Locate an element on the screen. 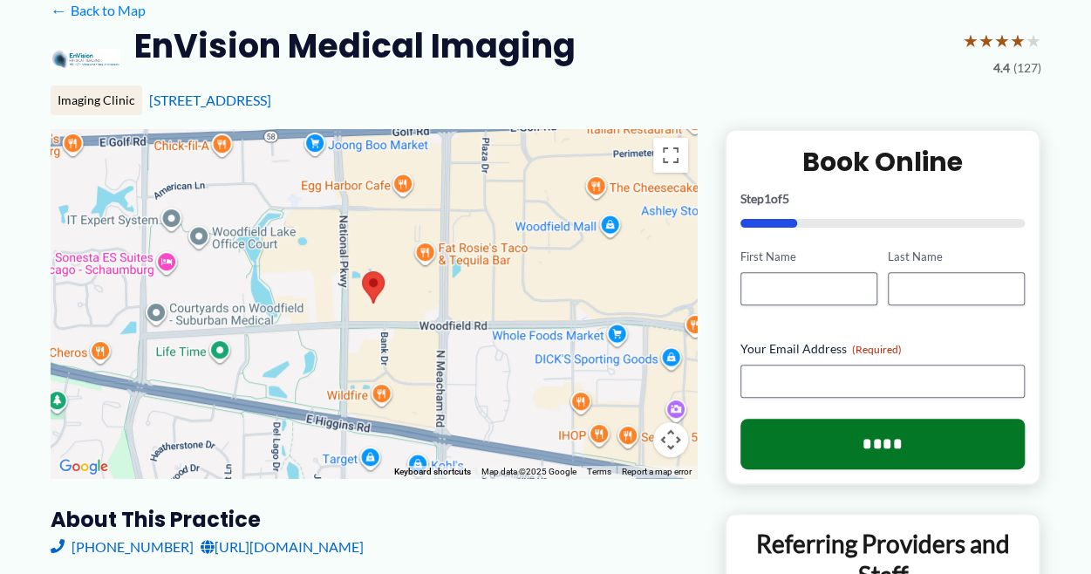 This screenshot has width=1091, height=574. button: Keyboard shortcuts is located at coordinates (432, 472).